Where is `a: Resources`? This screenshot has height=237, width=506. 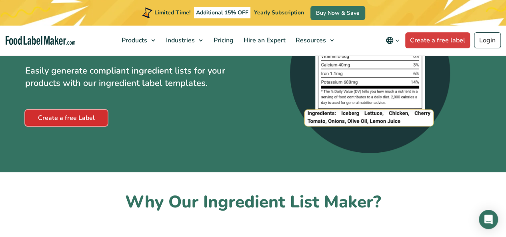 a: Resources is located at coordinates (315, 40).